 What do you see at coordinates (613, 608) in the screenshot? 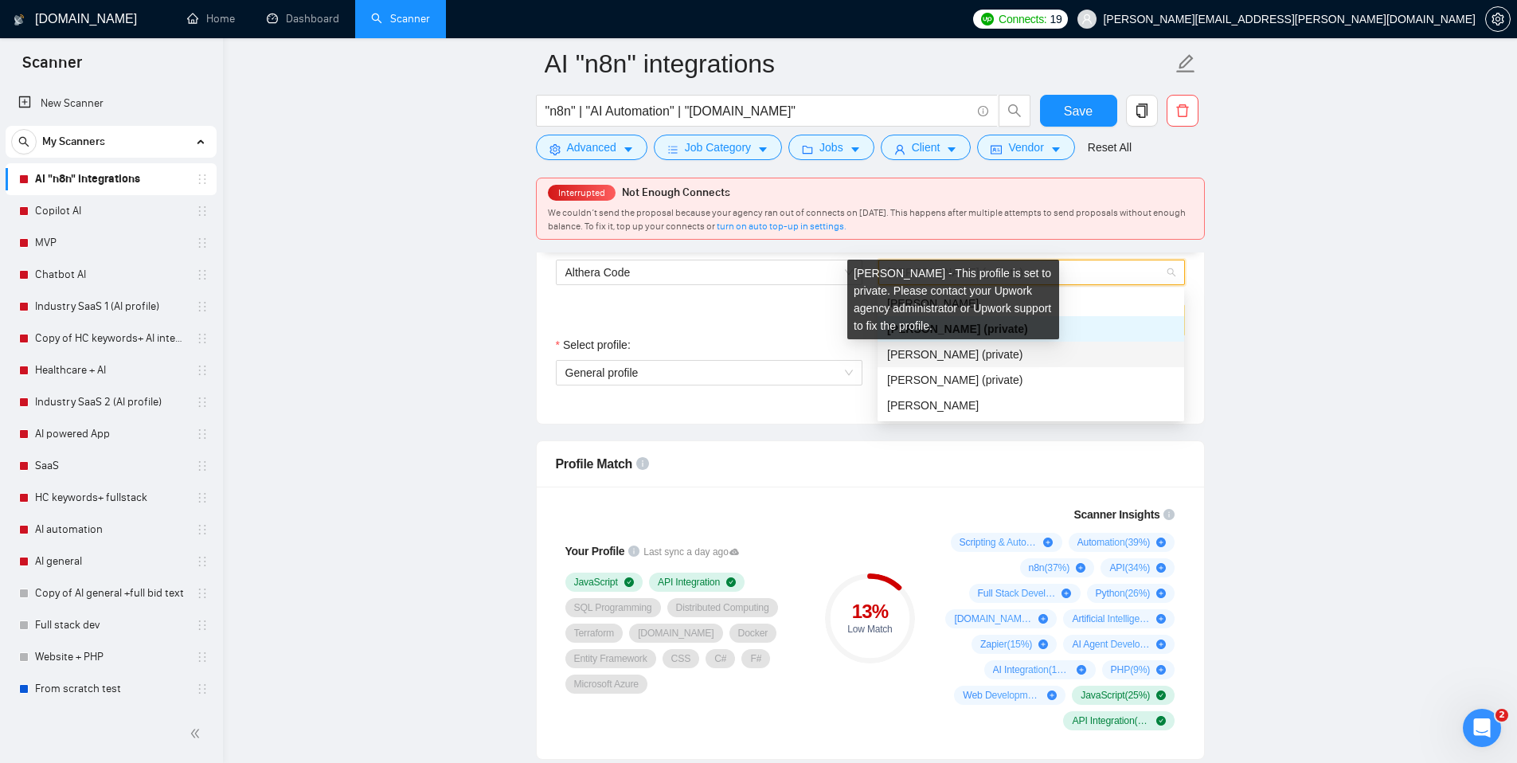
I see `span: SQL Programming` at bounding box center [613, 608].